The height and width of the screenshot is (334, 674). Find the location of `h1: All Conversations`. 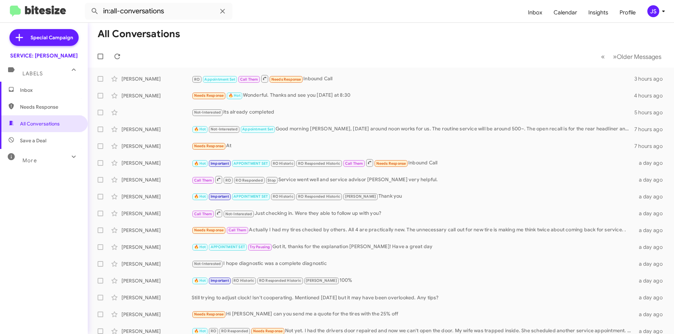

h1: All Conversations is located at coordinates (139, 34).